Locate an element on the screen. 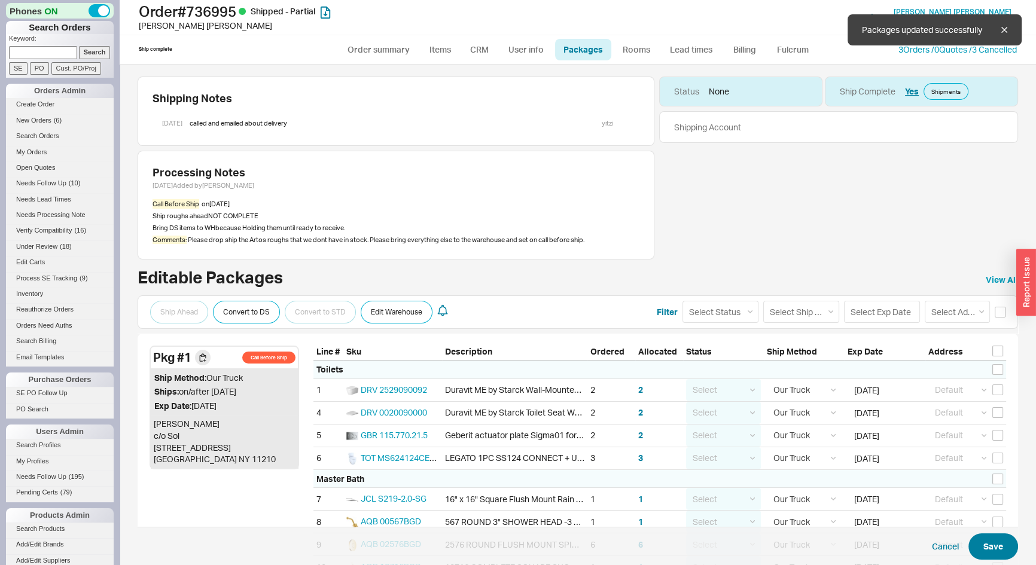 The width and height of the screenshot is (1036, 565). a: Needs Follow Up(10) is located at coordinates (60, 183).